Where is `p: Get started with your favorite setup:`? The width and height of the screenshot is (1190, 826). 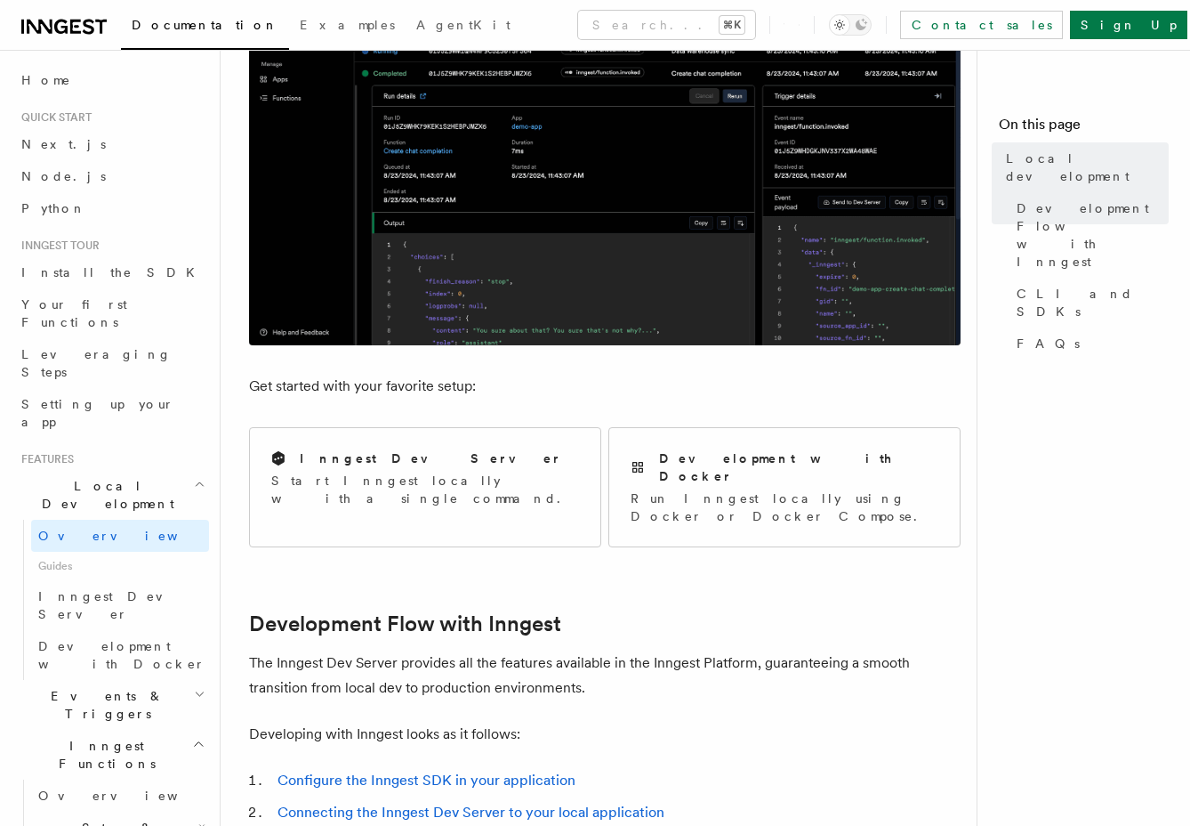 p: Get started with your favorite setup: is located at coordinates (605, 386).